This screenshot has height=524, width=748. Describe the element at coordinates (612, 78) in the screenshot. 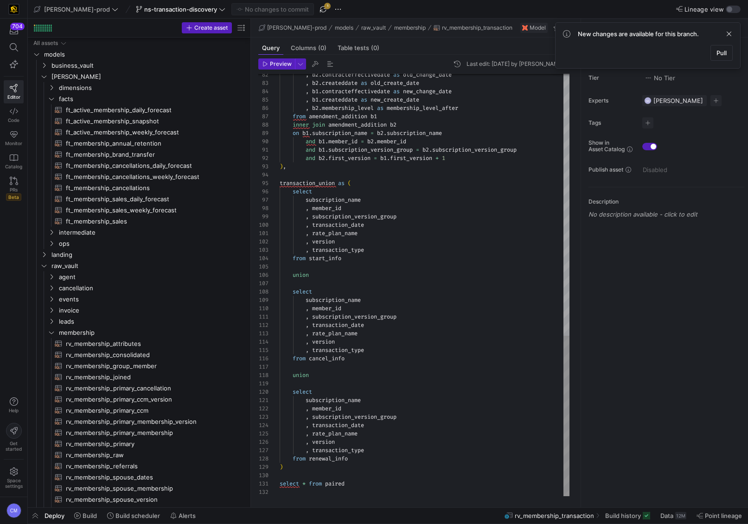

I see `span: Tier` at that location.